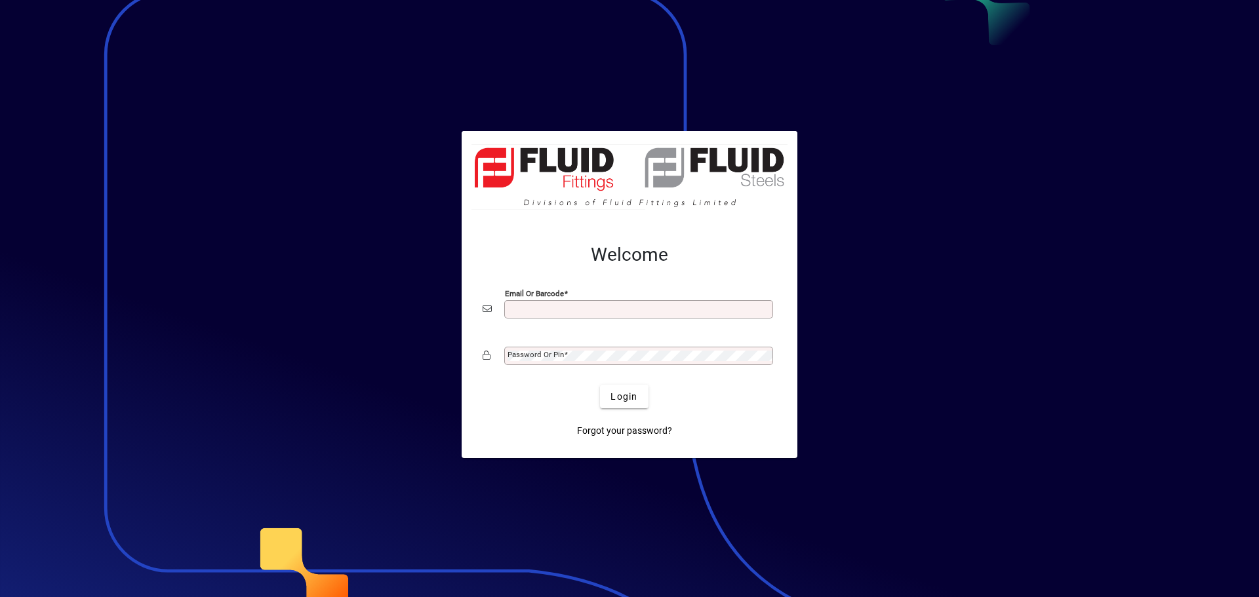 This screenshot has width=1259, height=597. Describe the element at coordinates (534, 294) in the screenshot. I see `mat-label: Email or Barcode` at that location.